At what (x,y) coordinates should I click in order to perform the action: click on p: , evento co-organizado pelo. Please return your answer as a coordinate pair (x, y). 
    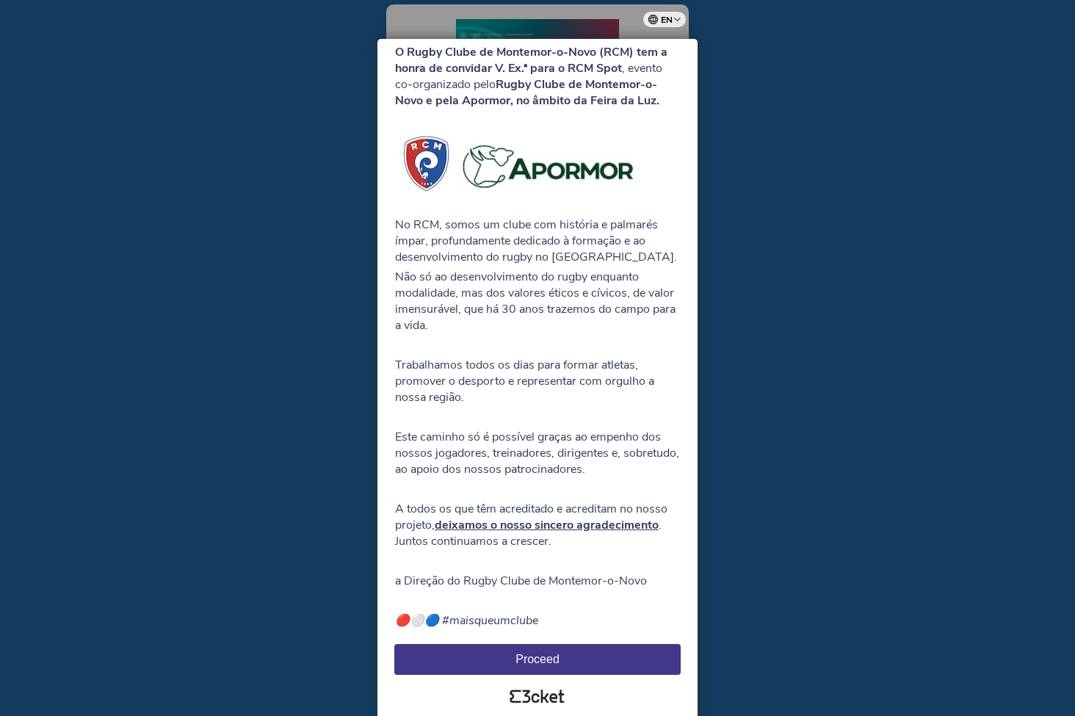
    Looking at the image, I should click on (537, 76).